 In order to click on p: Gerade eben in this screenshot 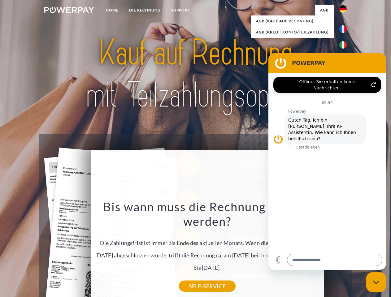, I will do `click(39, 94)`.